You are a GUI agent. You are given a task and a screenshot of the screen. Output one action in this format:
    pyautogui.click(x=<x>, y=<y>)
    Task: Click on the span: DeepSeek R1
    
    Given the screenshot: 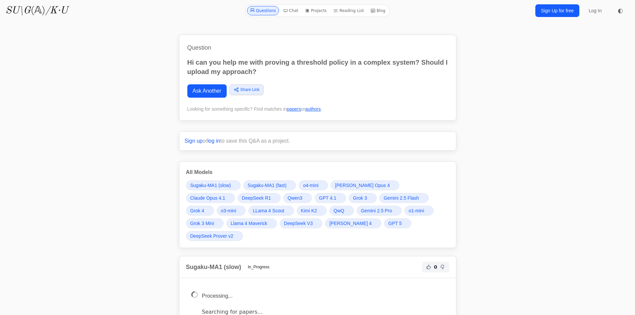 What is the action you would take?
    pyautogui.click(x=256, y=198)
    